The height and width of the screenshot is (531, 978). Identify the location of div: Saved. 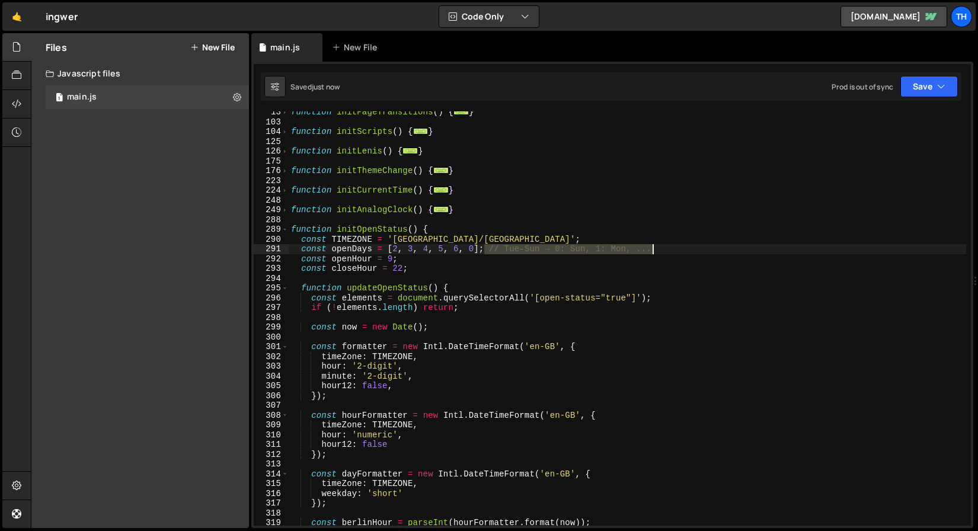
(315, 87).